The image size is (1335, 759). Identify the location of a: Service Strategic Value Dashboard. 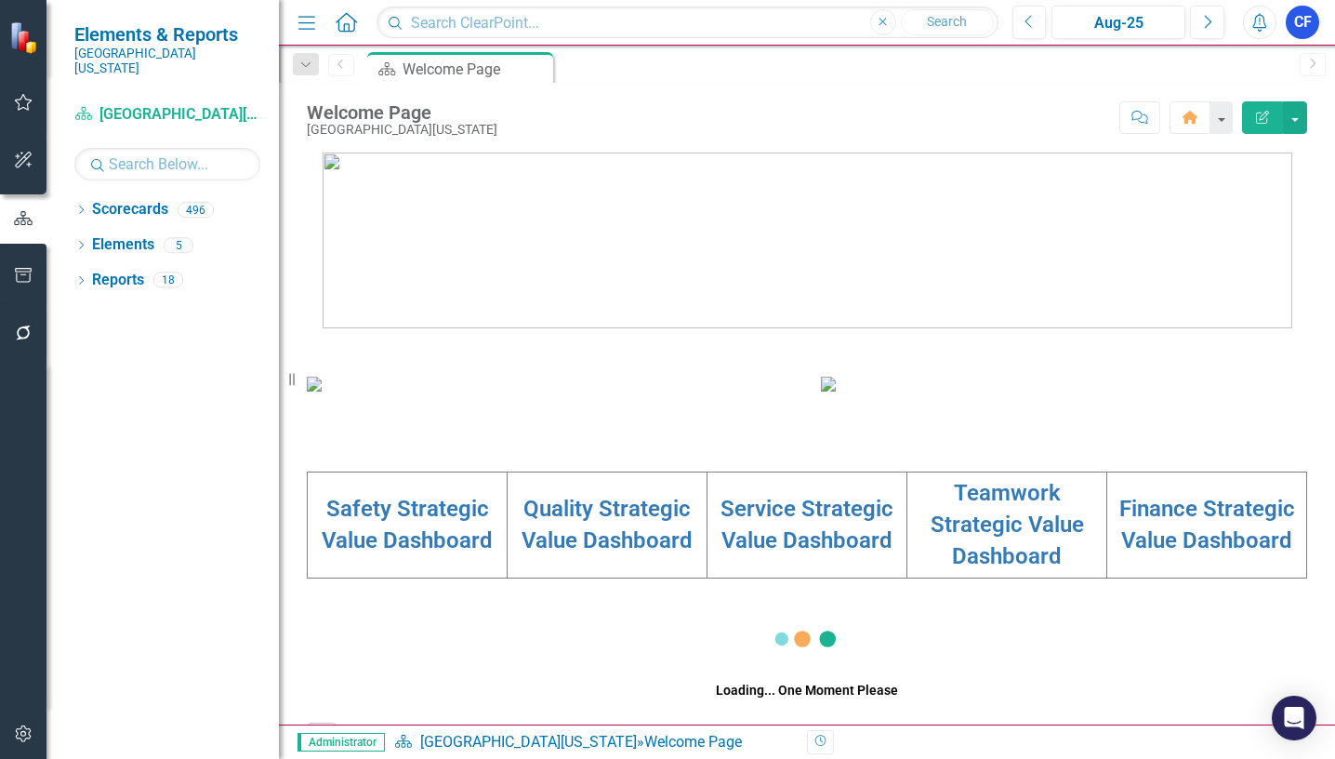
(807, 524).